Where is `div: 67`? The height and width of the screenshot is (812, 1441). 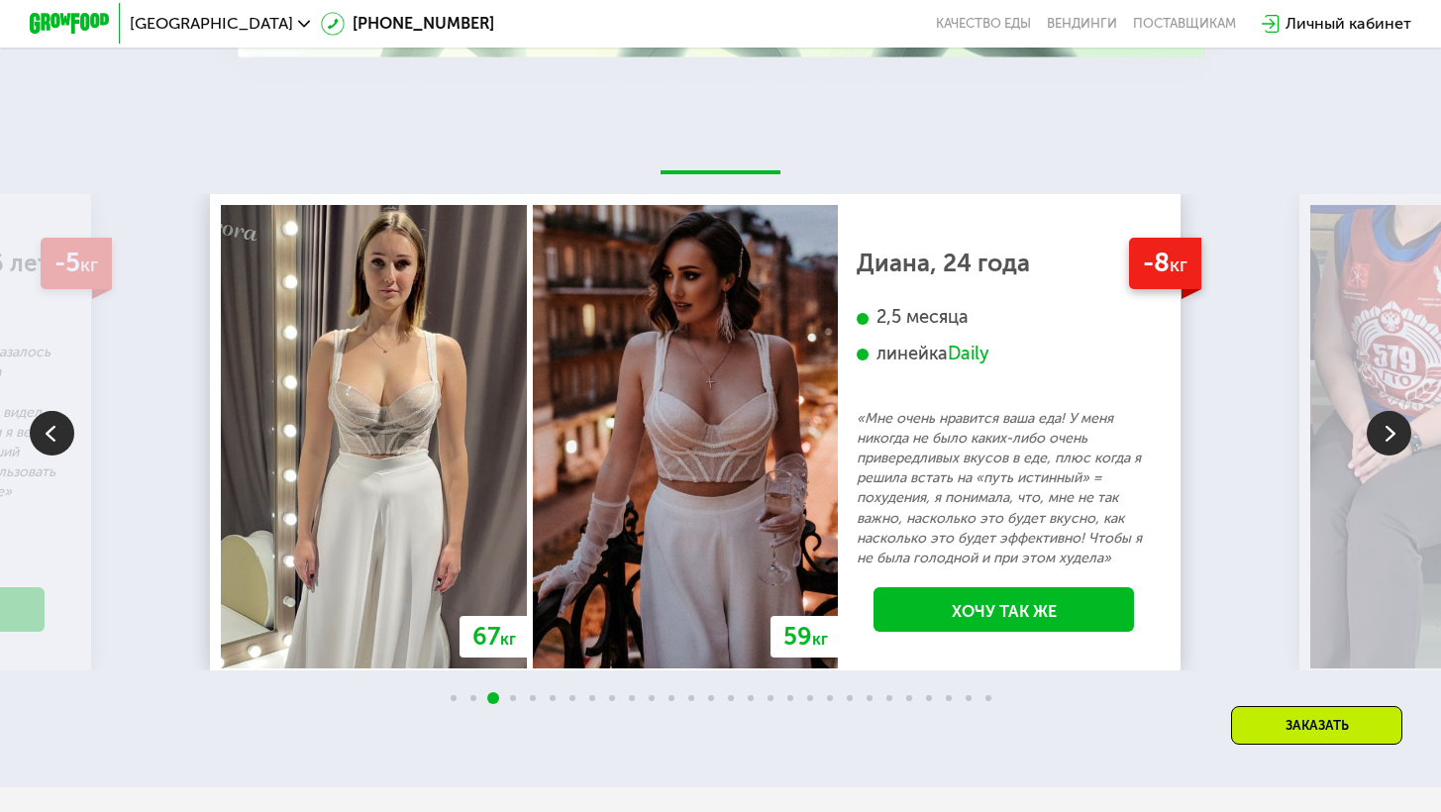 div: 67 is located at coordinates (494, 637).